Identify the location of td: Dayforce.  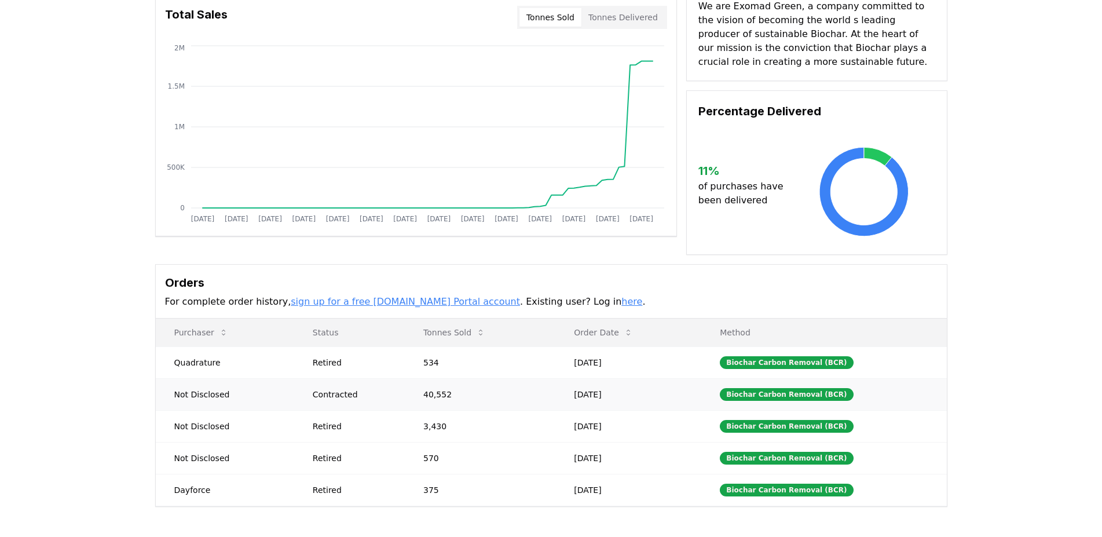
(225, 489).